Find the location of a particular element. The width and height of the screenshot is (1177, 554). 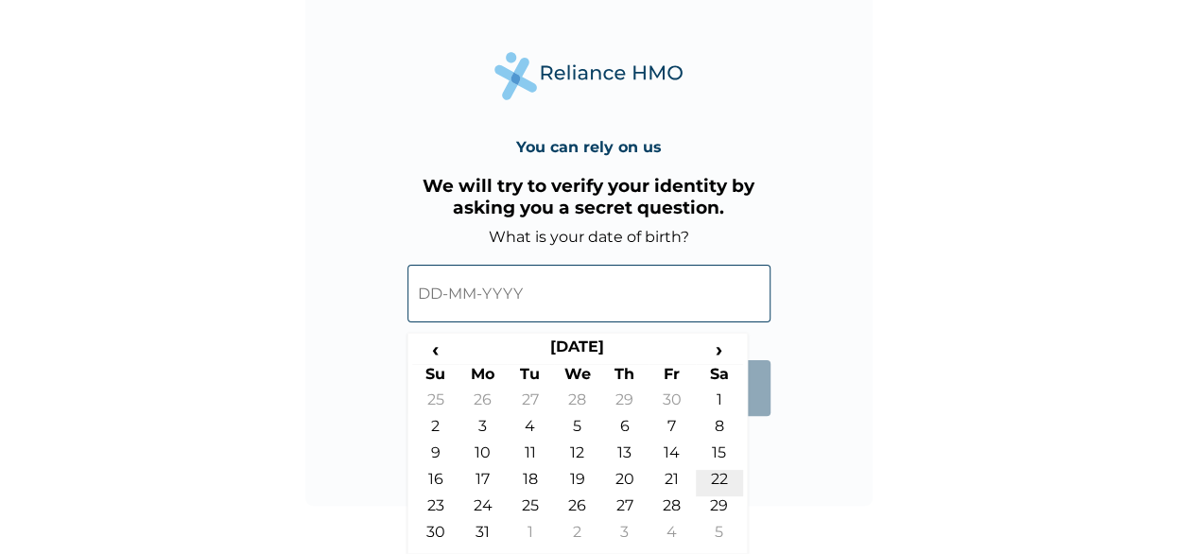

td: 21 is located at coordinates (672, 483).